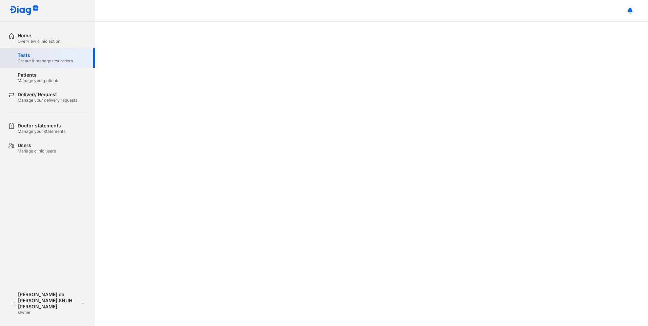 The image size is (648, 326). Describe the element at coordinates (39, 41) in the screenshot. I see `div: Overview clinic action` at that location.